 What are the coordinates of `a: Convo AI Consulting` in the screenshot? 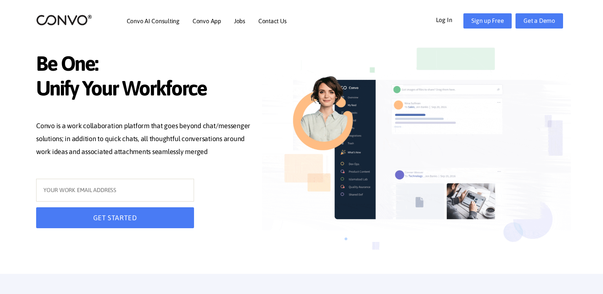 It's located at (153, 21).